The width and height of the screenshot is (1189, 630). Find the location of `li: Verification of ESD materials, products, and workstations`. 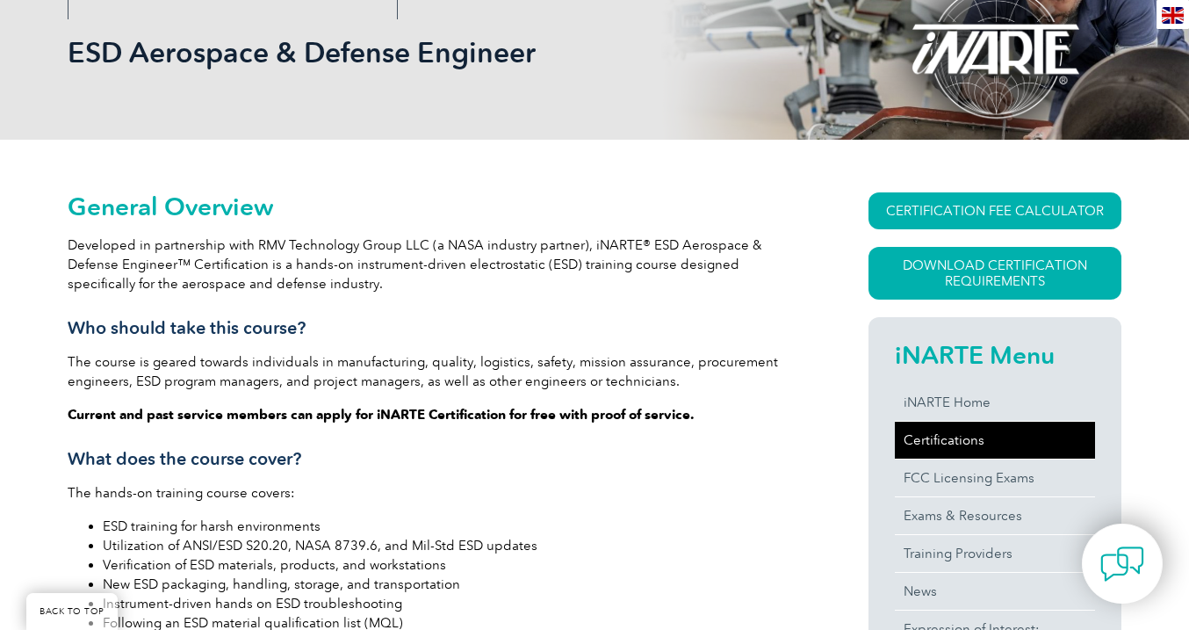

li: Verification of ESD materials, products, and workstations is located at coordinates (454, 565).